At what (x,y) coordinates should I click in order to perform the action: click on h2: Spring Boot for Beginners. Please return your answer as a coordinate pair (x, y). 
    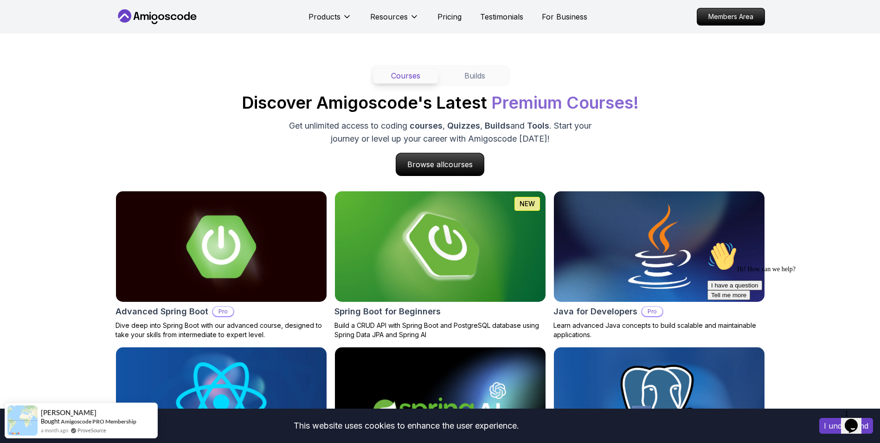
    Looking at the image, I should click on (387, 311).